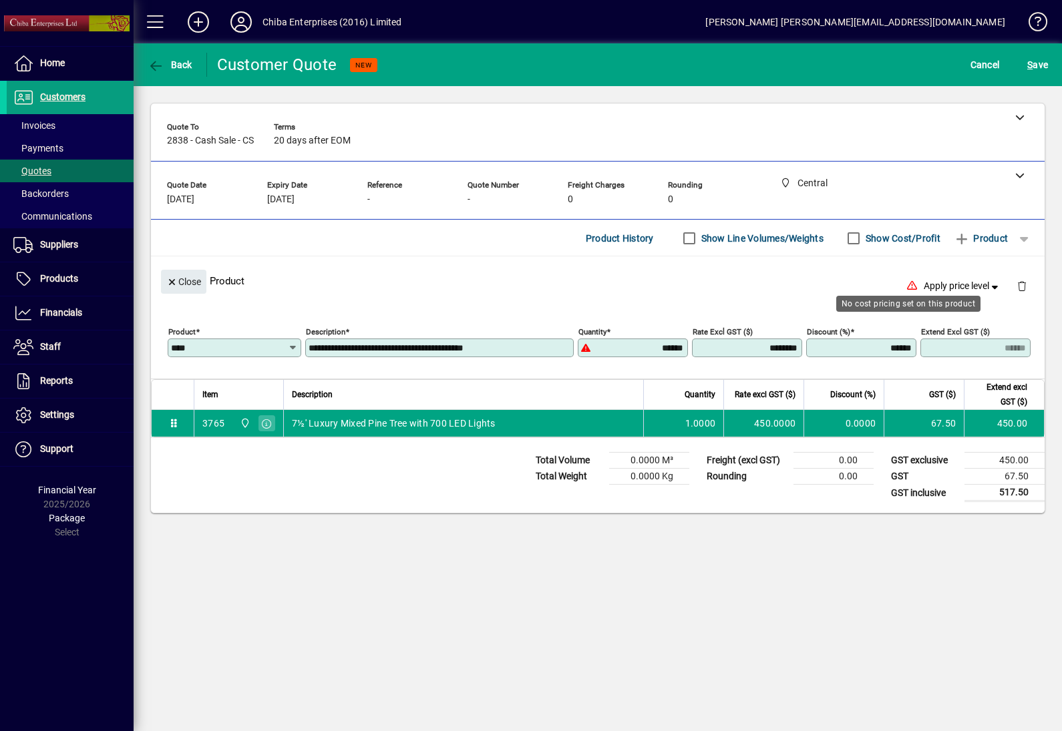 The image size is (1062, 731). I want to click on a: Staff, so click(70, 347).